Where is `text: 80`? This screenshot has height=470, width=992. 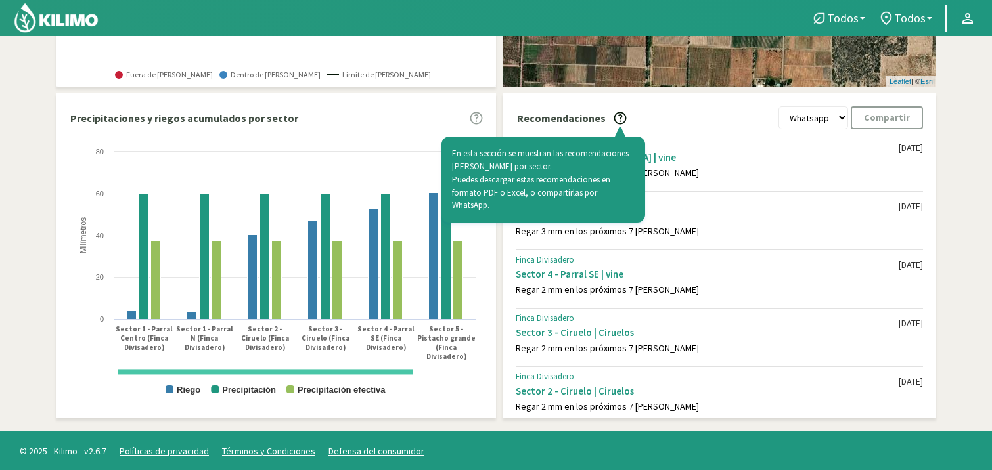 text: 80 is located at coordinates (100, 152).